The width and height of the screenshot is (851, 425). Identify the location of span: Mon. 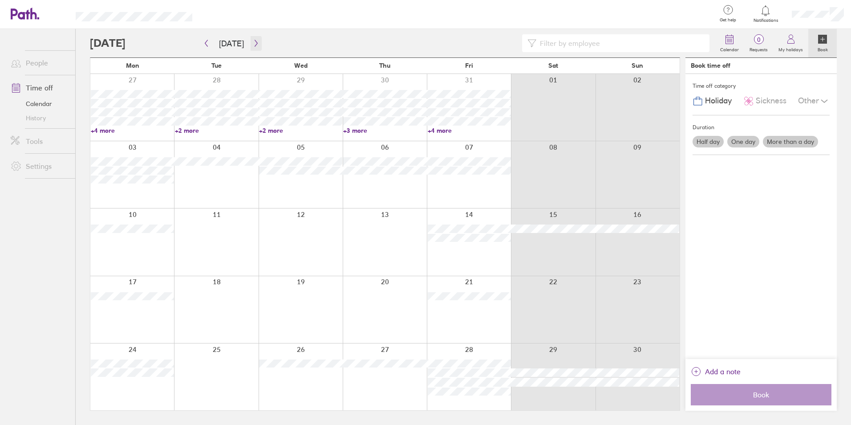
(133, 65).